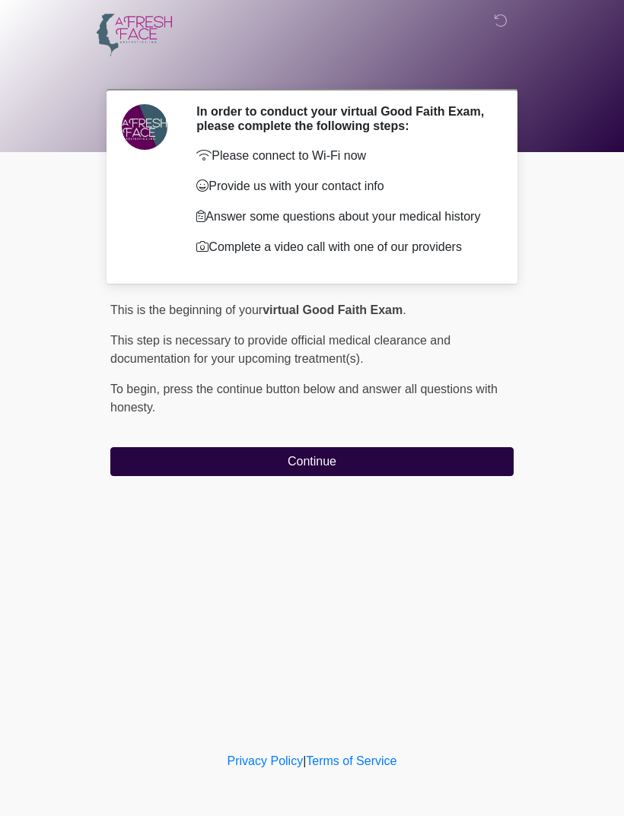 This screenshot has height=816, width=624. What do you see at coordinates (343, 119) in the screenshot?
I see `h2: In order to conduct your virtual Good Faith Exam, please complete the following steps:` at bounding box center [343, 119].